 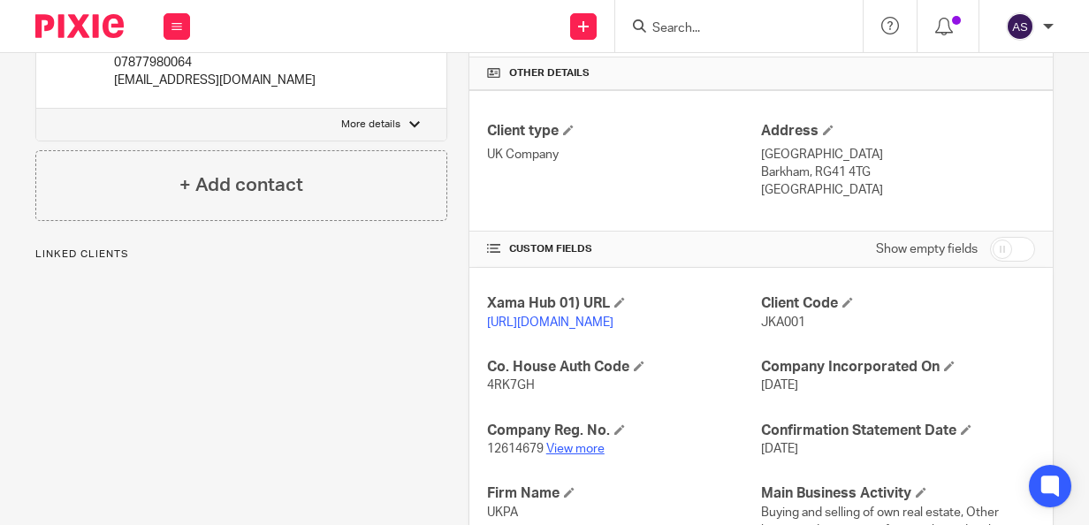 I want to click on span: UKPA, so click(x=502, y=513).